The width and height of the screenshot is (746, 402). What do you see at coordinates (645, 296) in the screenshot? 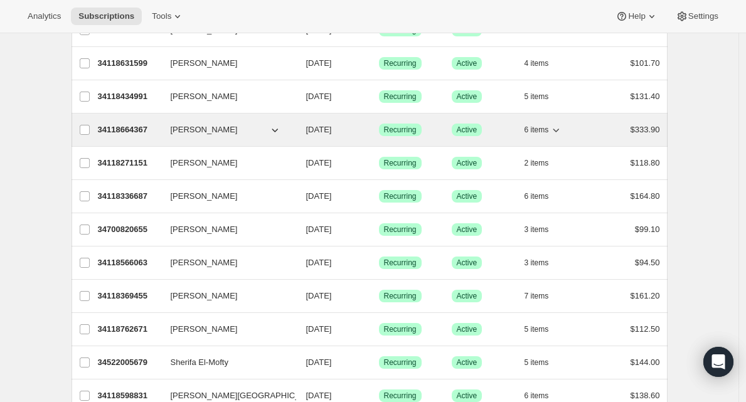
I see `span: $161.20` at bounding box center [645, 296].